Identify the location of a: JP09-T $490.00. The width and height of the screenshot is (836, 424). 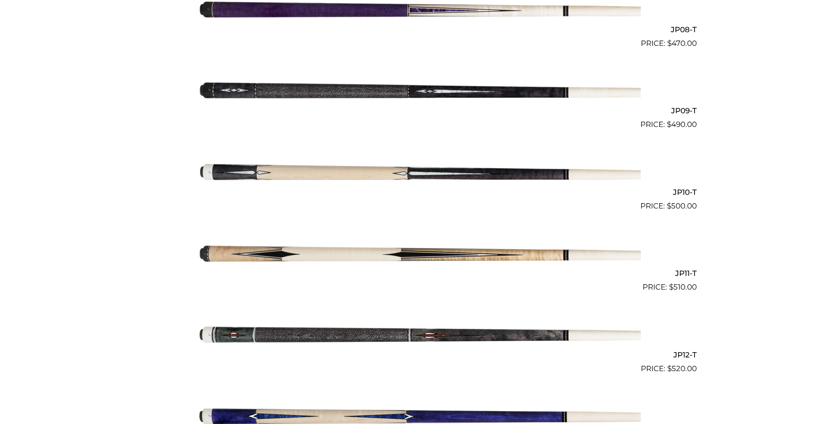
(418, 92).